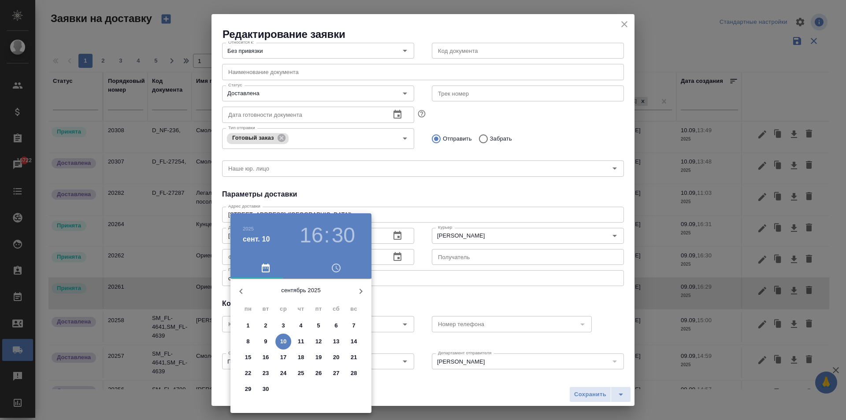  Describe the element at coordinates (248, 373) in the screenshot. I see `p: 22` at that location.